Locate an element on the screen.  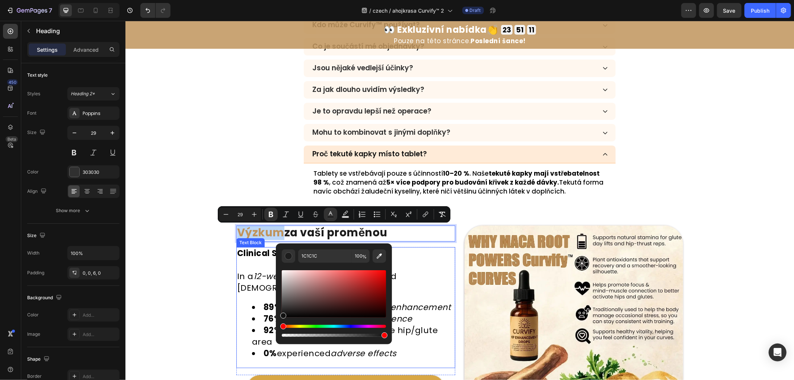
div: Background is located at coordinates (45, 298).